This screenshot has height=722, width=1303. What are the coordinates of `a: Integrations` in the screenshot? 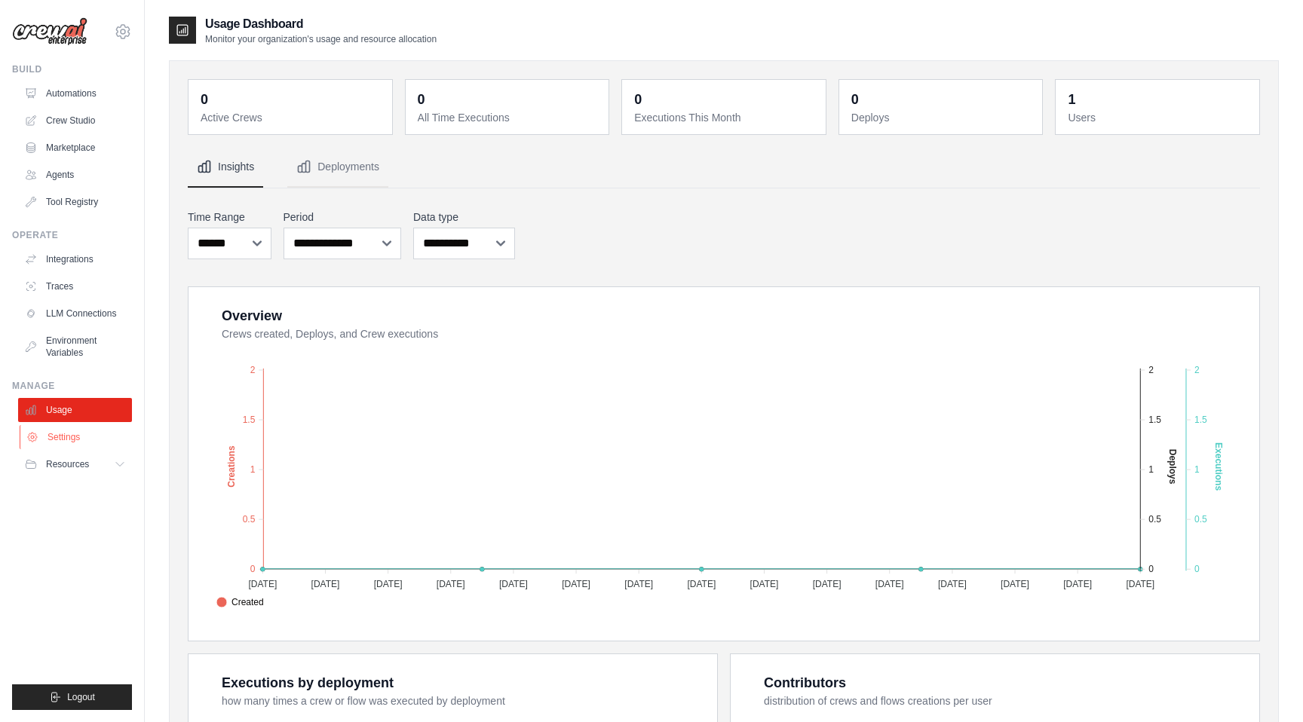 It's located at (75, 259).